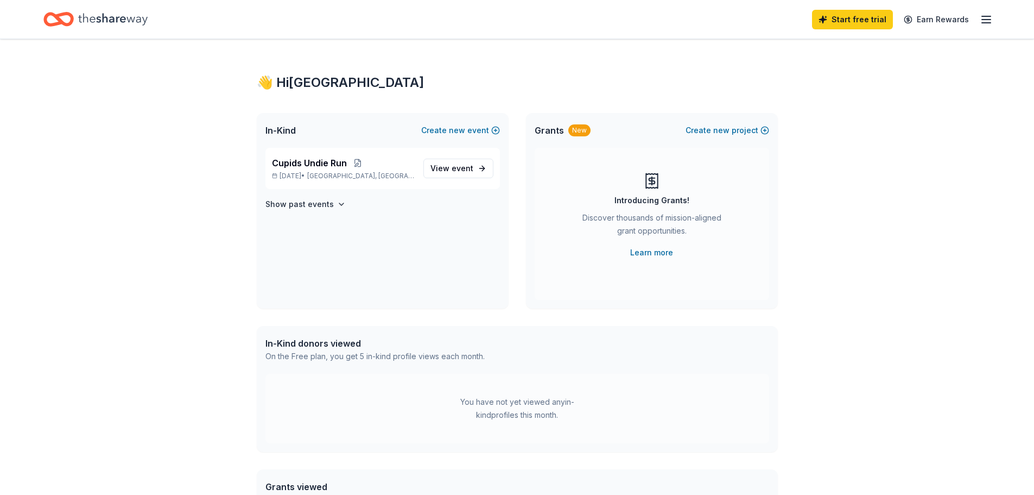 The height and width of the screenshot is (495, 1034). Describe the element at coordinates (652, 200) in the screenshot. I see `div: Introducing Grants!` at that location.